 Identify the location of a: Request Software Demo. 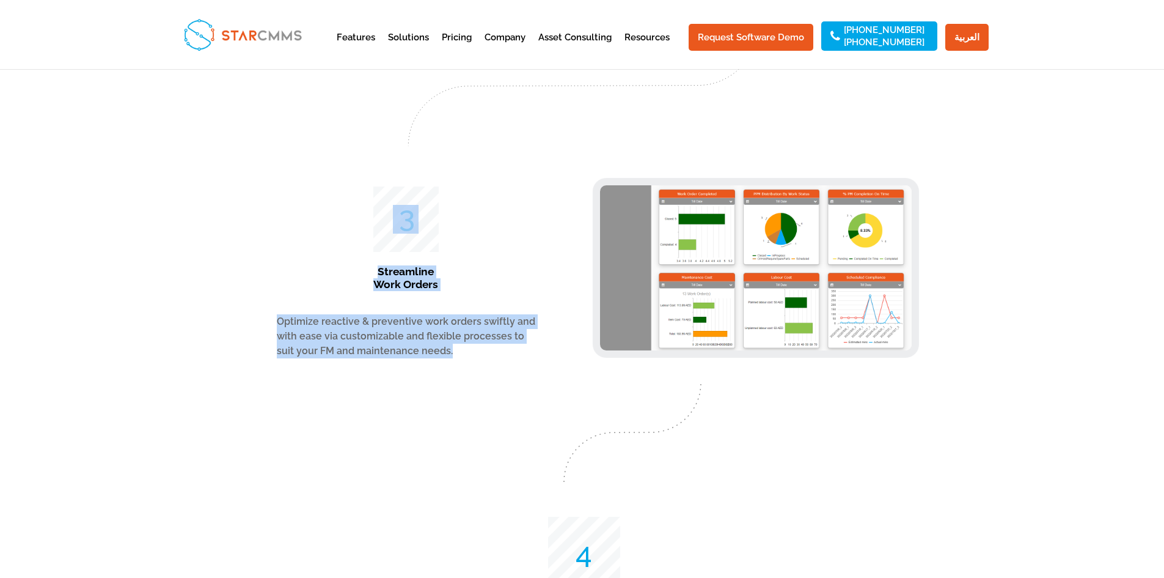
(751, 37).